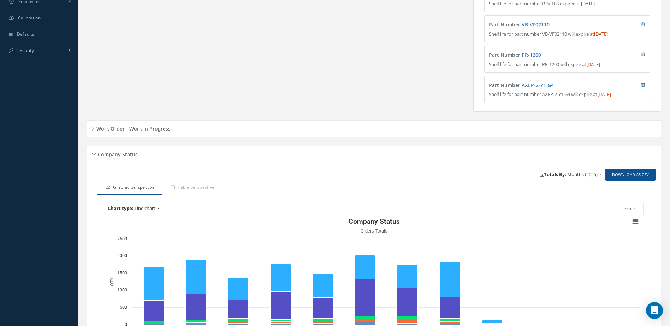 The image size is (670, 326). Describe the element at coordinates (374, 221) in the screenshot. I see `text: Company Status` at that location.